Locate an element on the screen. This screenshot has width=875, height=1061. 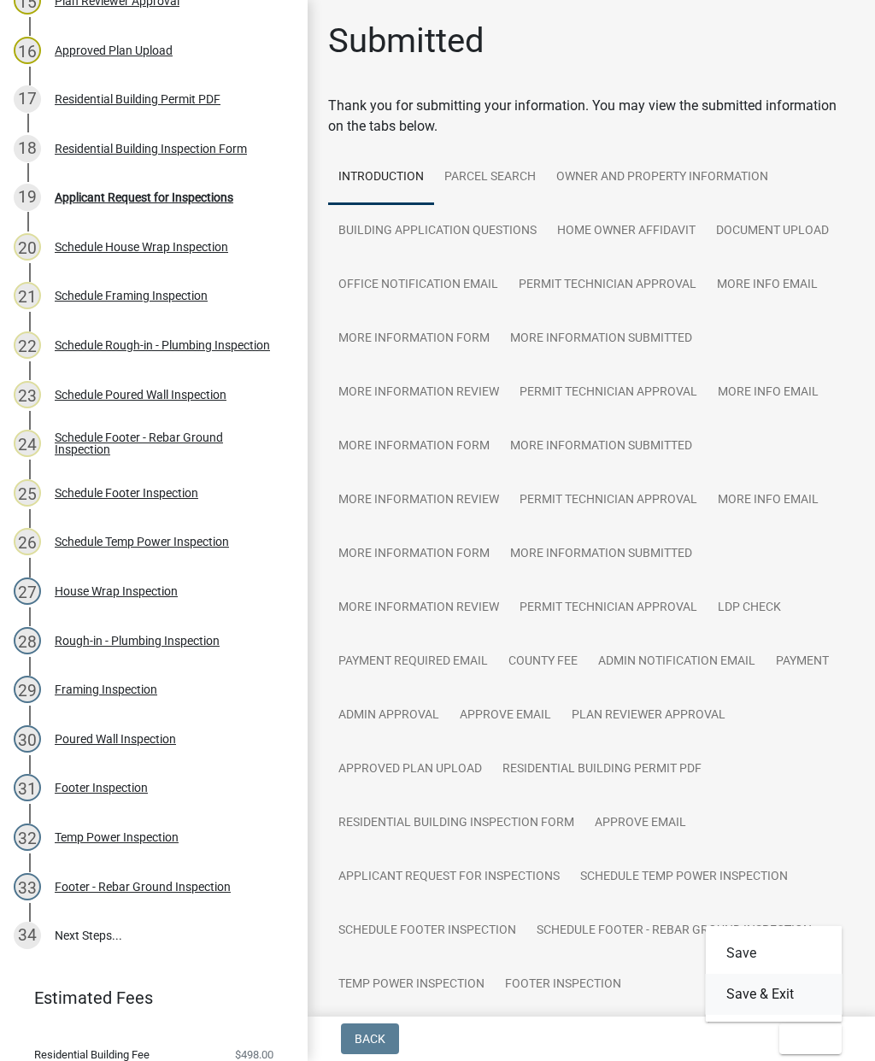
span: Residential Building Fee is located at coordinates (91, 1054).